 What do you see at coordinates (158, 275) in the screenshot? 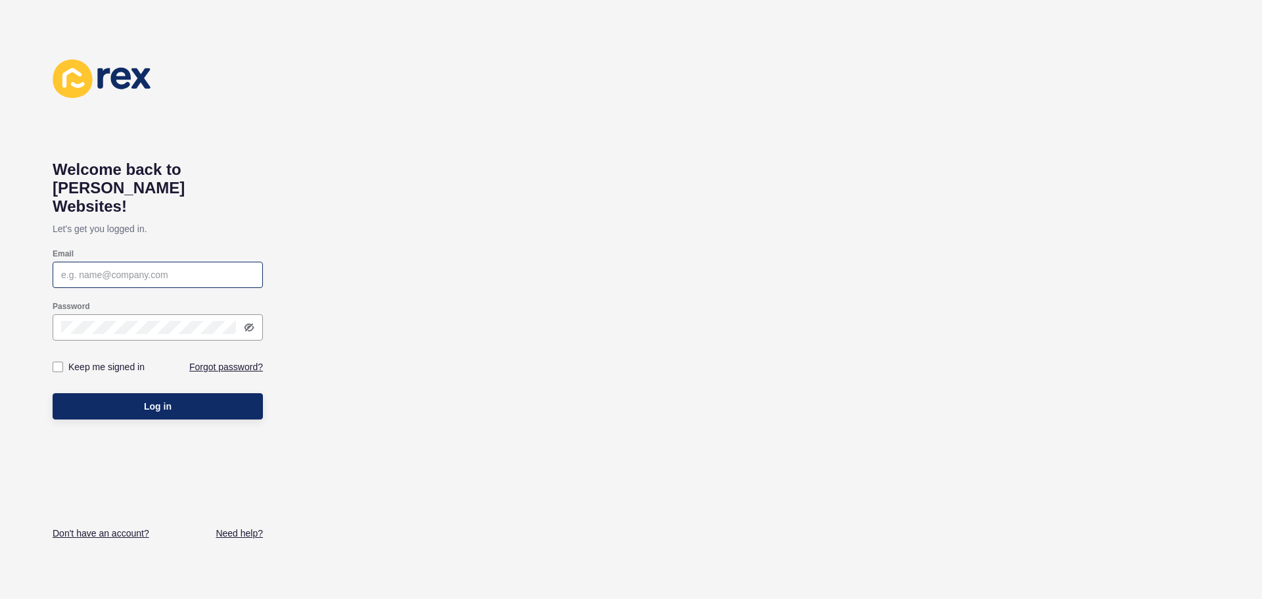
I see `input: e.g. name@company.com` at bounding box center [158, 275].